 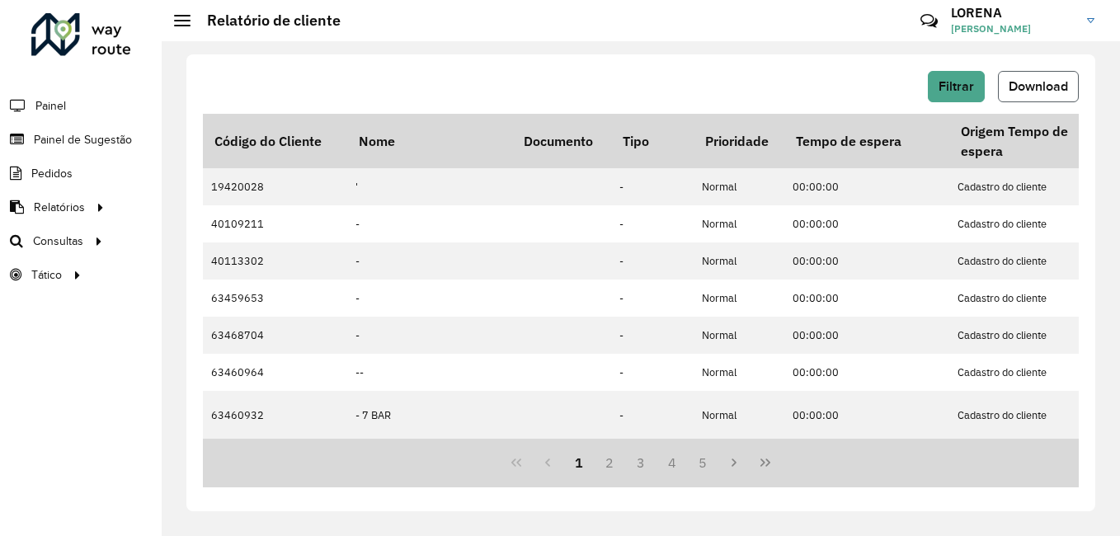 I want to click on th: Origem Tempo de espera, so click(x=1032, y=141).